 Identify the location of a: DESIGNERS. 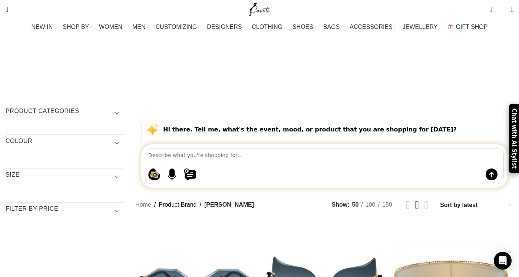
(225, 27).